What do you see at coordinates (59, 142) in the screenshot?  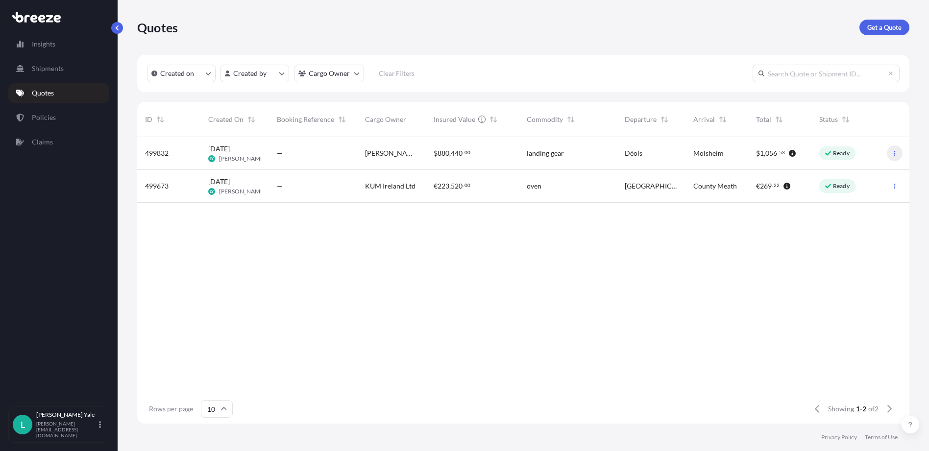 I see `a: Claims` at bounding box center [59, 142].